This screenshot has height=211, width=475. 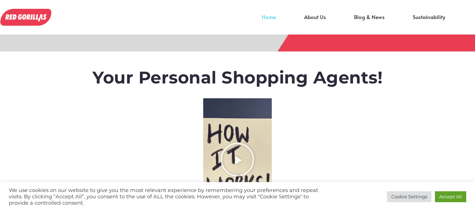 What do you see at coordinates (169, 196) in the screenshot?
I see `div: We use cookies on our website to give you the most relevant experience by remembering your prefer...` at bounding box center [169, 196].